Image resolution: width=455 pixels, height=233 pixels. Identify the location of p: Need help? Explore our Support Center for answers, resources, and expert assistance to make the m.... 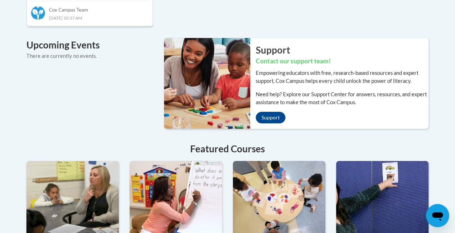
(342, 98).